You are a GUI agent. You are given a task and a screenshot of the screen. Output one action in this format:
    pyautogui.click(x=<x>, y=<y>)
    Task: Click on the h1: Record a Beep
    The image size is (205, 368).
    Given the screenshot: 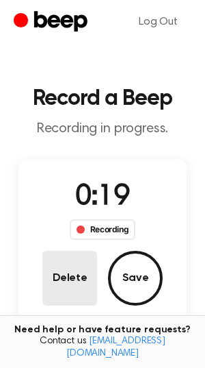 What is the action you would take?
    pyautogui.click(x=103, y=99)
    